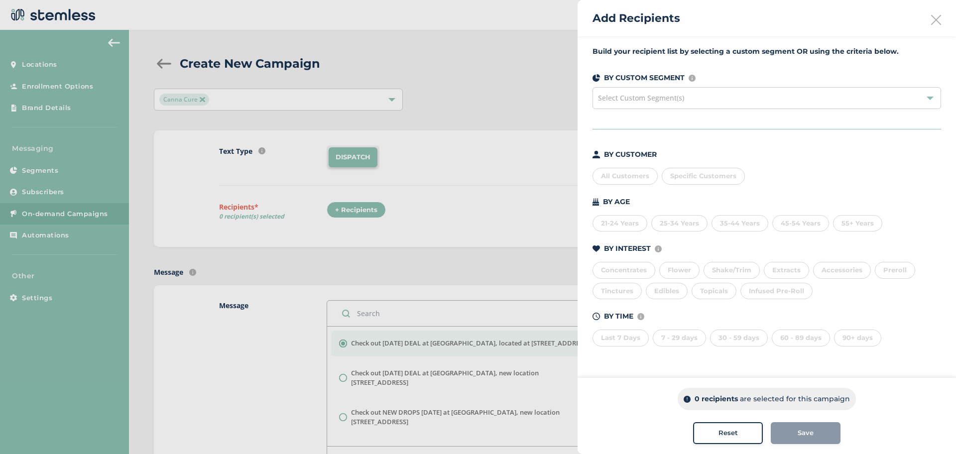 The height and width of the screenshot is (454, 956). Describe the element at coordinates (767, 51) in the screenshot. I see `label: Build your recipient list by selecting a custom segment OR using the criteria below.` at that location.